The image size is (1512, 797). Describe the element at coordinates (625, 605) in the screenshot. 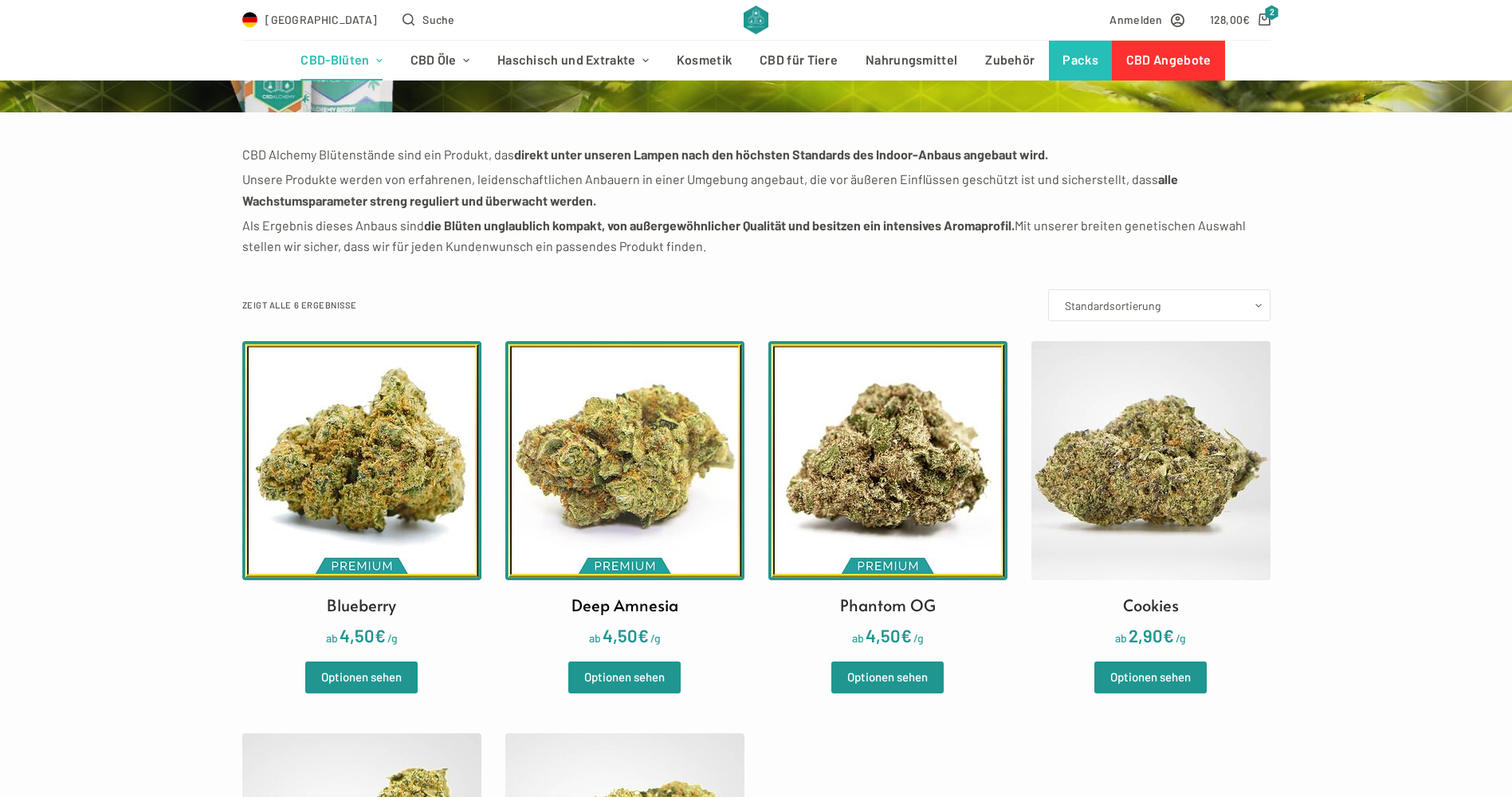

I see `h2: Deep Amnesia` at that location.